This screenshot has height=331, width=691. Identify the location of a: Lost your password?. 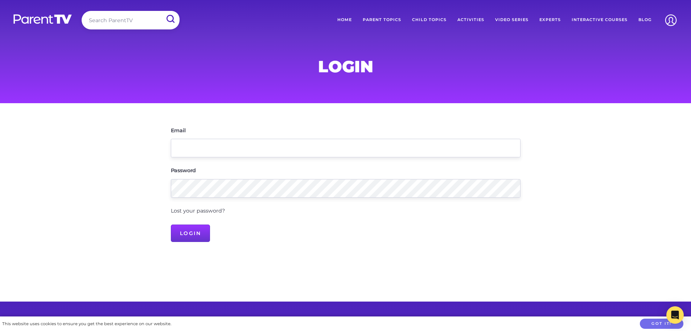
(198, 210).